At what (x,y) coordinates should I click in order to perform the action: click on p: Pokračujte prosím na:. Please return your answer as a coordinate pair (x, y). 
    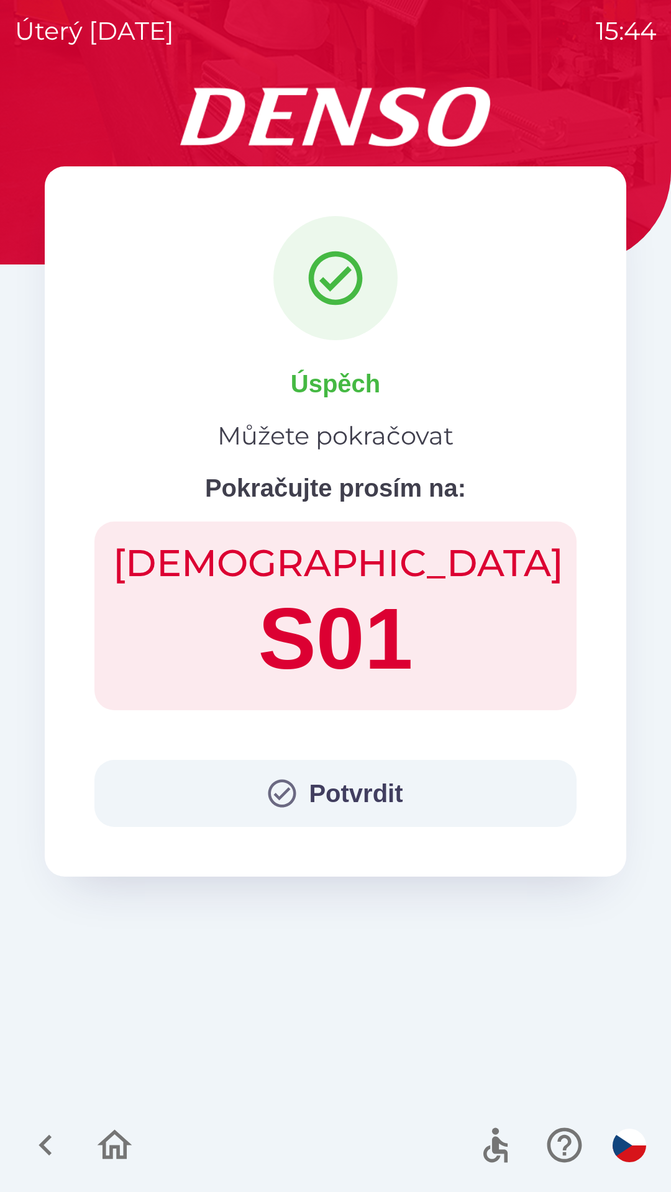
    Looking at the image, I should click on (335, 488).